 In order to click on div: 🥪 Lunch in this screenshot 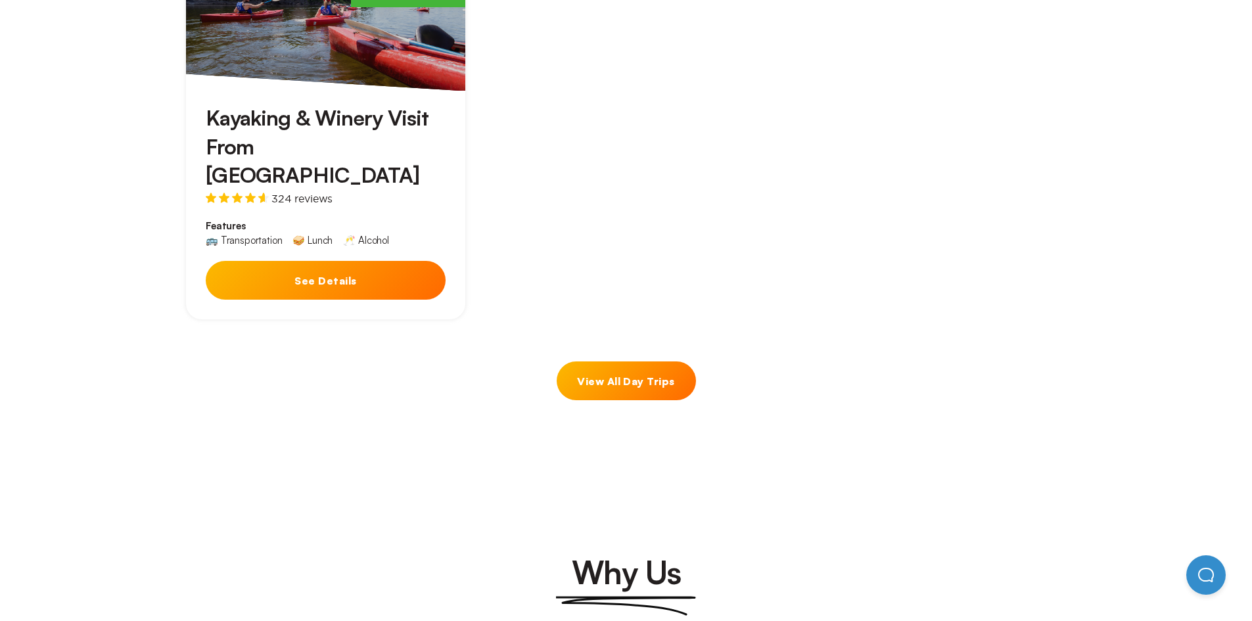, I will do `click(312, 240)`.